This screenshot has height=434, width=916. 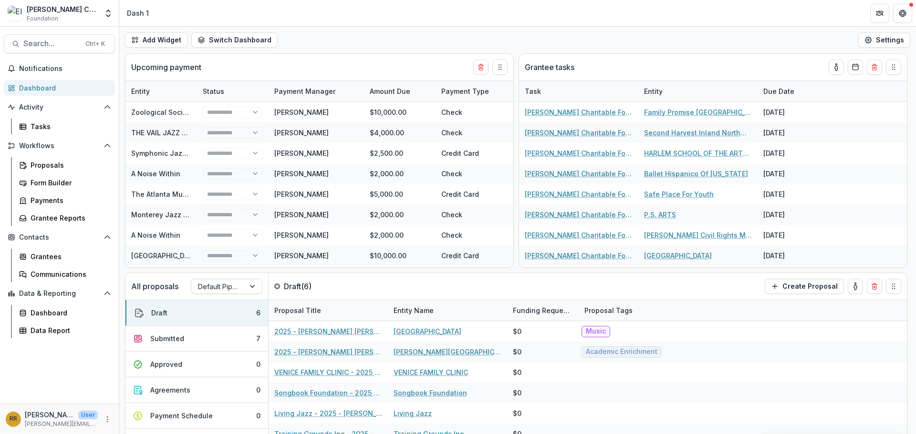 I want to click on div: Payment Schedule, so click(x=181, y=416).